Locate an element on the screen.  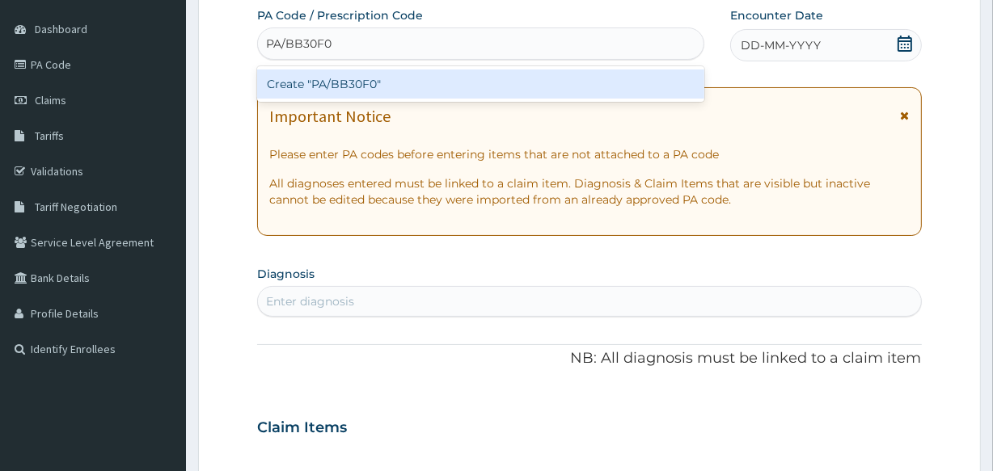
span: Tariffs is located at coordinates (49, 136).